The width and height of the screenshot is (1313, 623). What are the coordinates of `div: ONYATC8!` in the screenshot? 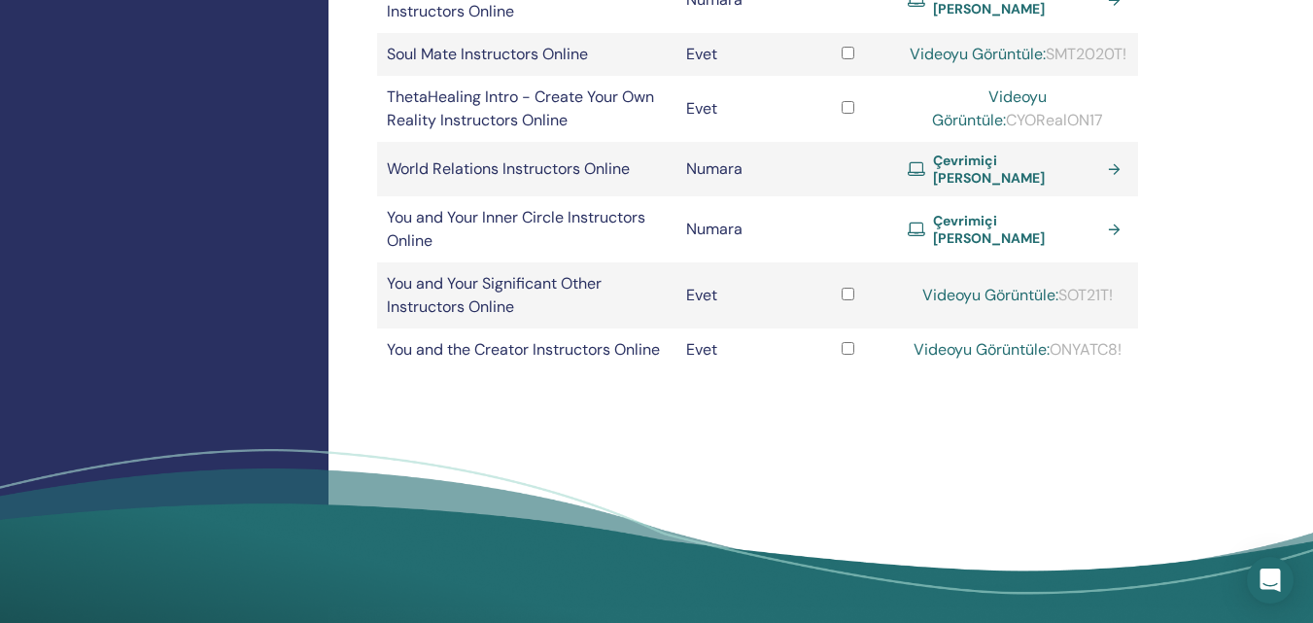 It's located at (1018, 350).